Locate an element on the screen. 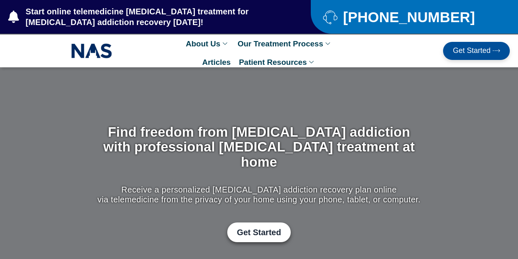 The height and width of the screenshot is (259, 518). a: About Us is located at coordinates (208, 43).